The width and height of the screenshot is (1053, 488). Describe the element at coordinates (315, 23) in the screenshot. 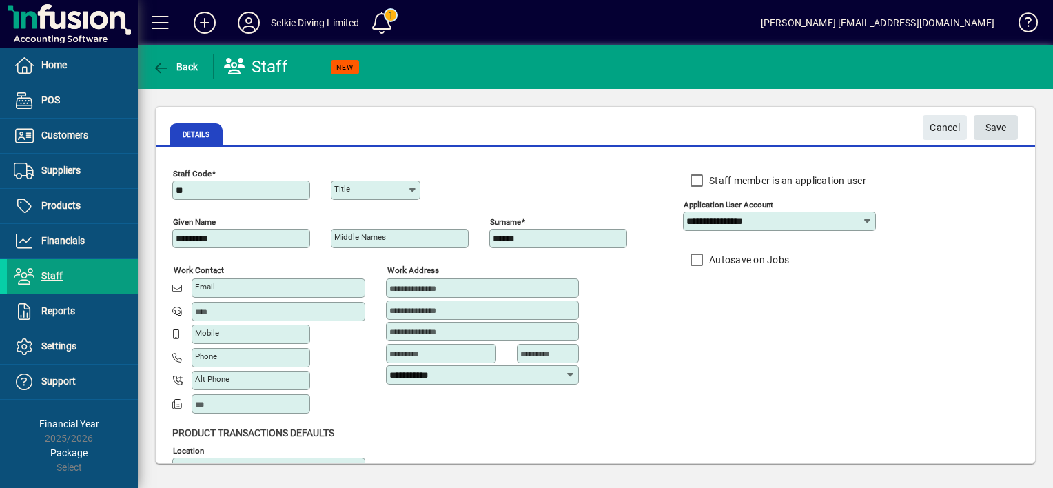

I see `div: Selkie Diving Limited` at that location.